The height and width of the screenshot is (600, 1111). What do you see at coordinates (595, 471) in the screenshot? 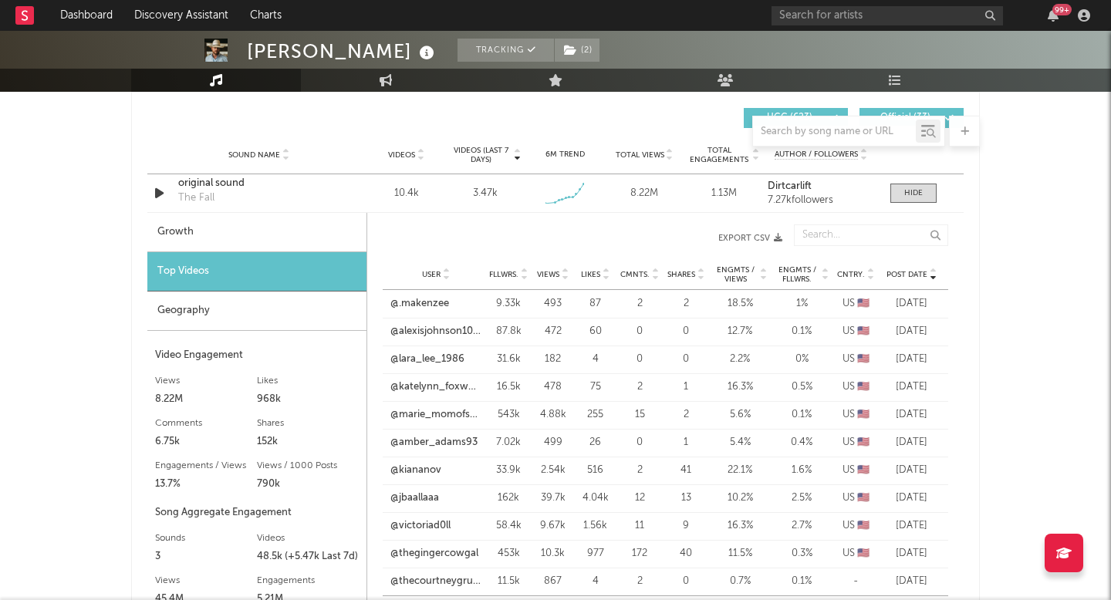
I see `div: 516` at bounding box center [595, 471].